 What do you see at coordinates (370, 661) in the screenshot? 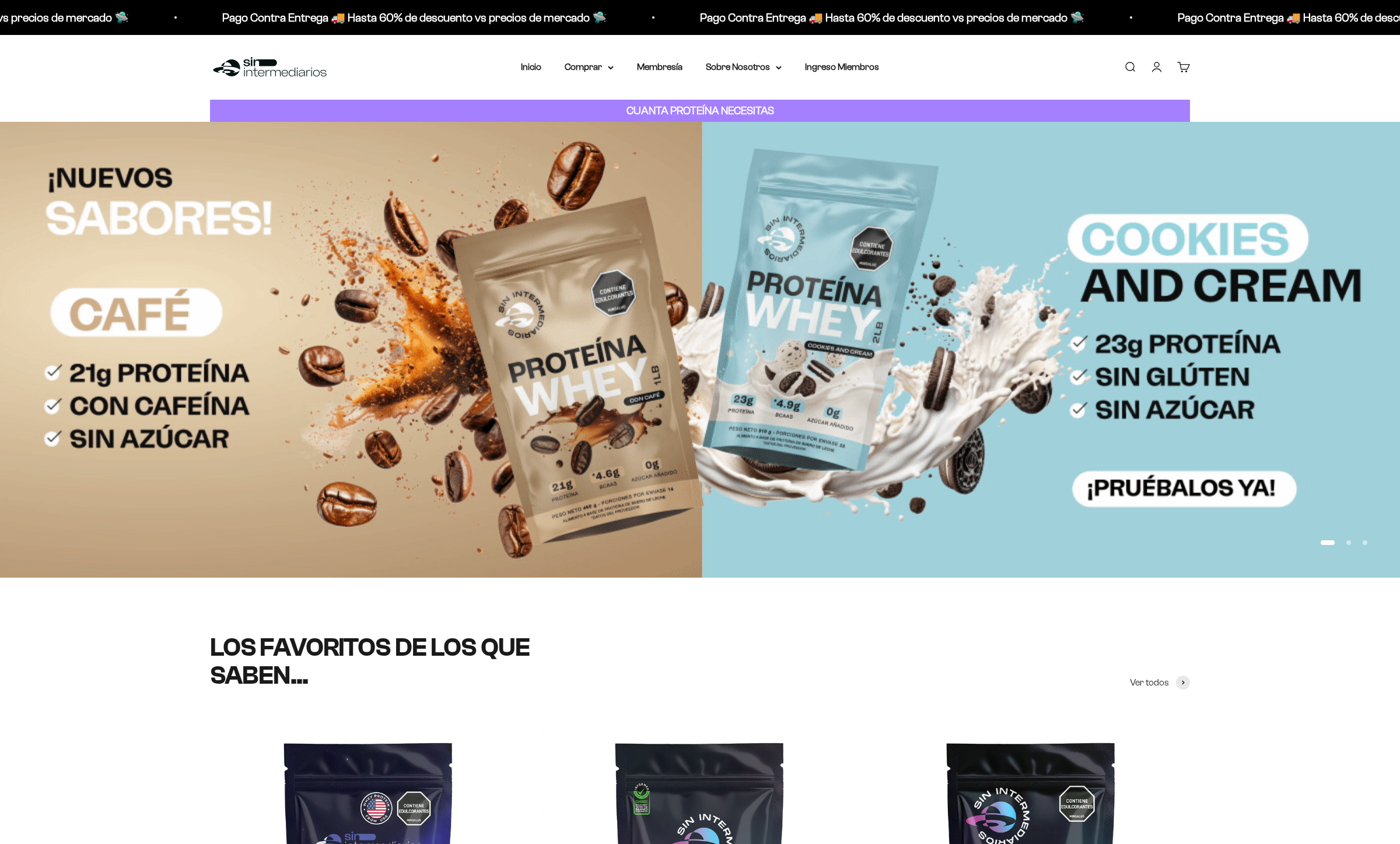
I see `split-lines: LOS FAVORITOS DE LOS QUE SABEN...` at bounding box center [370, 661].